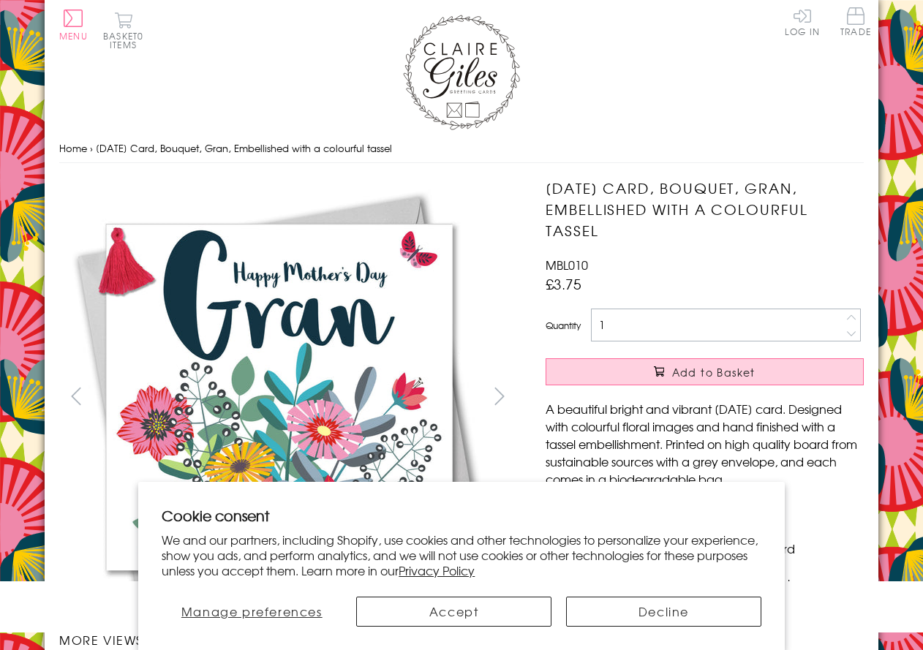 The image size is (923, 650). Describe the element at coordinates (714, 372) in the screenshot. I see `span: Add to Basket` at that location.